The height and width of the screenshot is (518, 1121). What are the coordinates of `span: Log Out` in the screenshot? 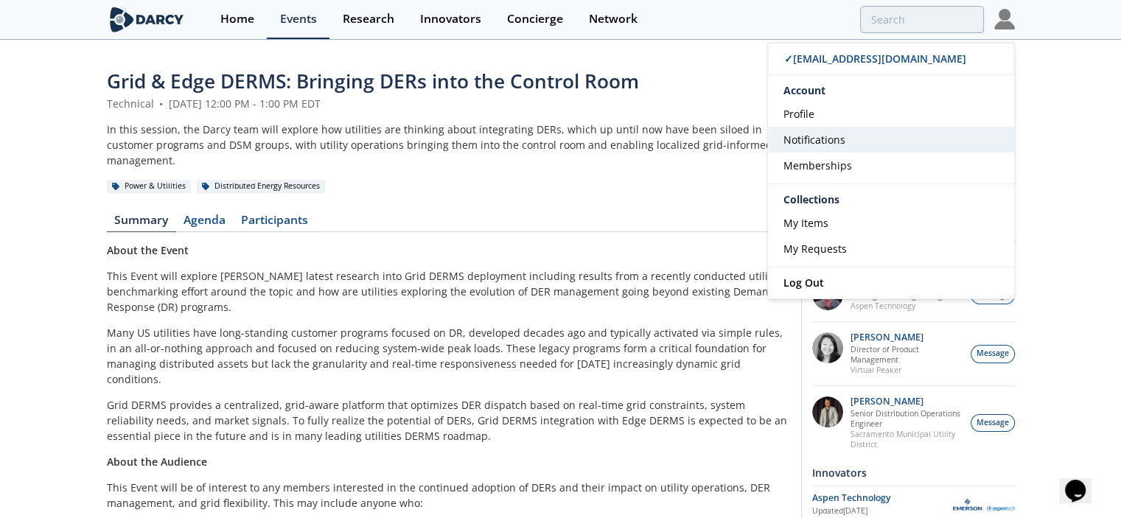 It's located at (803, 282).